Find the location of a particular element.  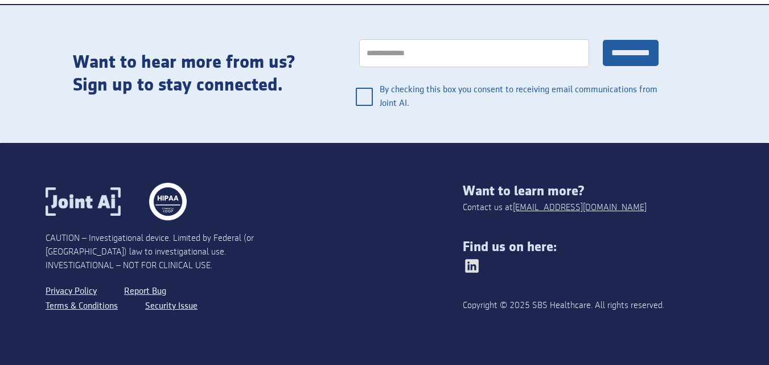

a: Privacy Policy is located at coordinates (71, 292).